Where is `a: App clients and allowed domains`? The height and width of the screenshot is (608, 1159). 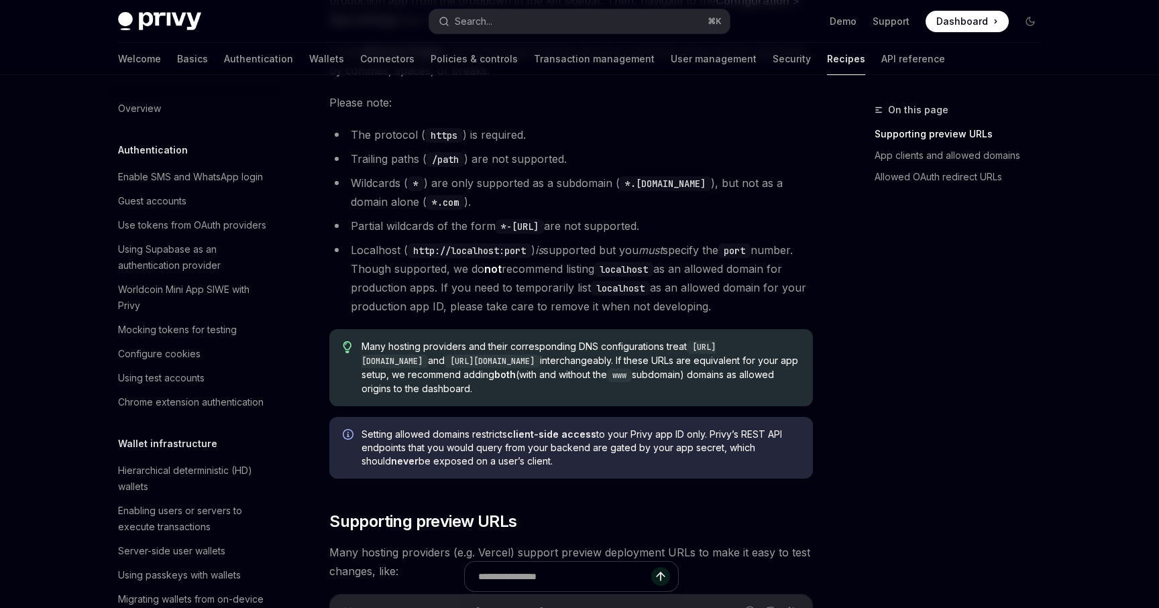 a: App clients and allowed domains is located at coordinates (963, 156).